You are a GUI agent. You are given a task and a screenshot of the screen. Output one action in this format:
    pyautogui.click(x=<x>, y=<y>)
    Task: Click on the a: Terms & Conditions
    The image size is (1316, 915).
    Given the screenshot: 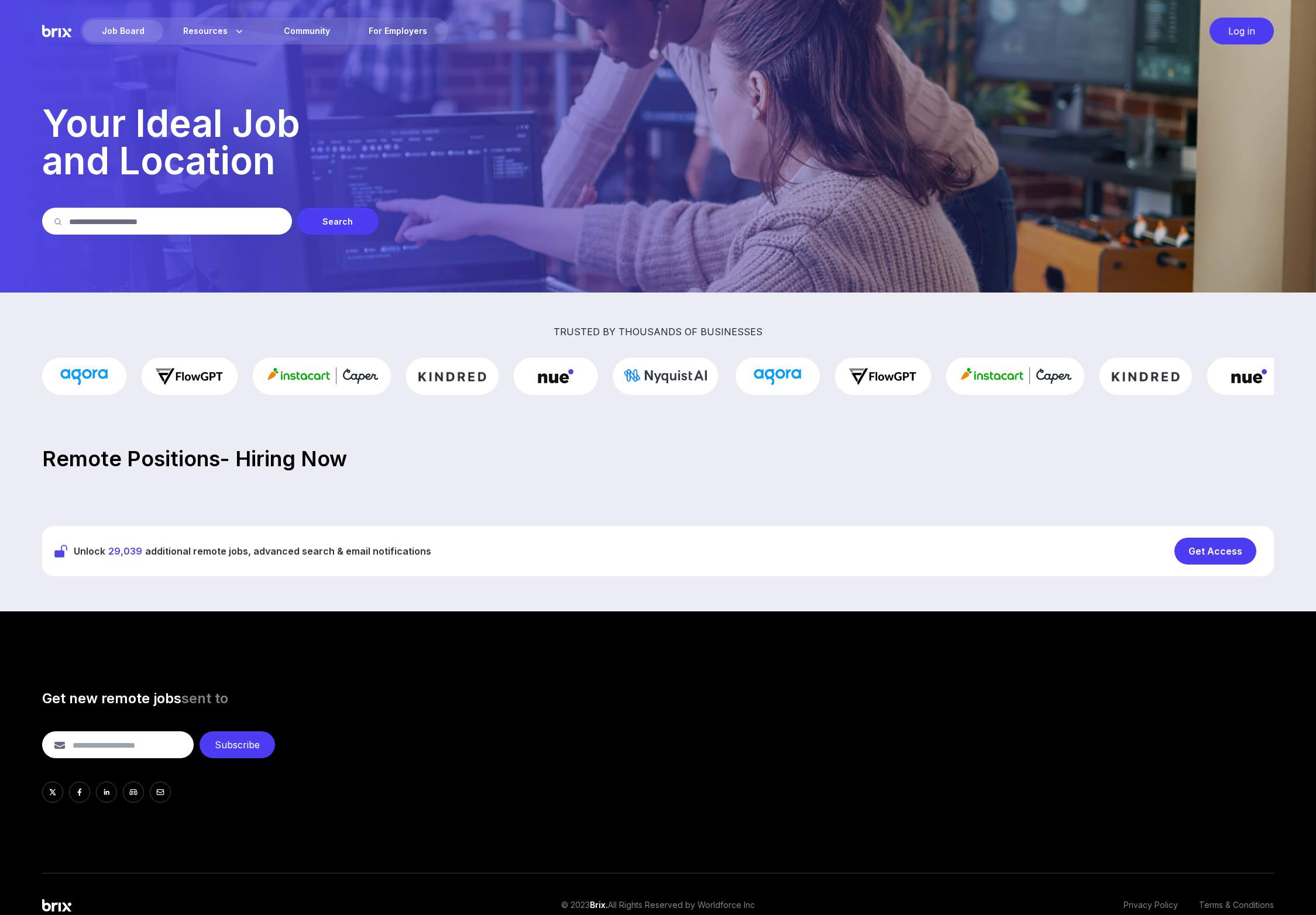 What is the action you would take?
    pyautogui.click(x=1236, y=905)
    